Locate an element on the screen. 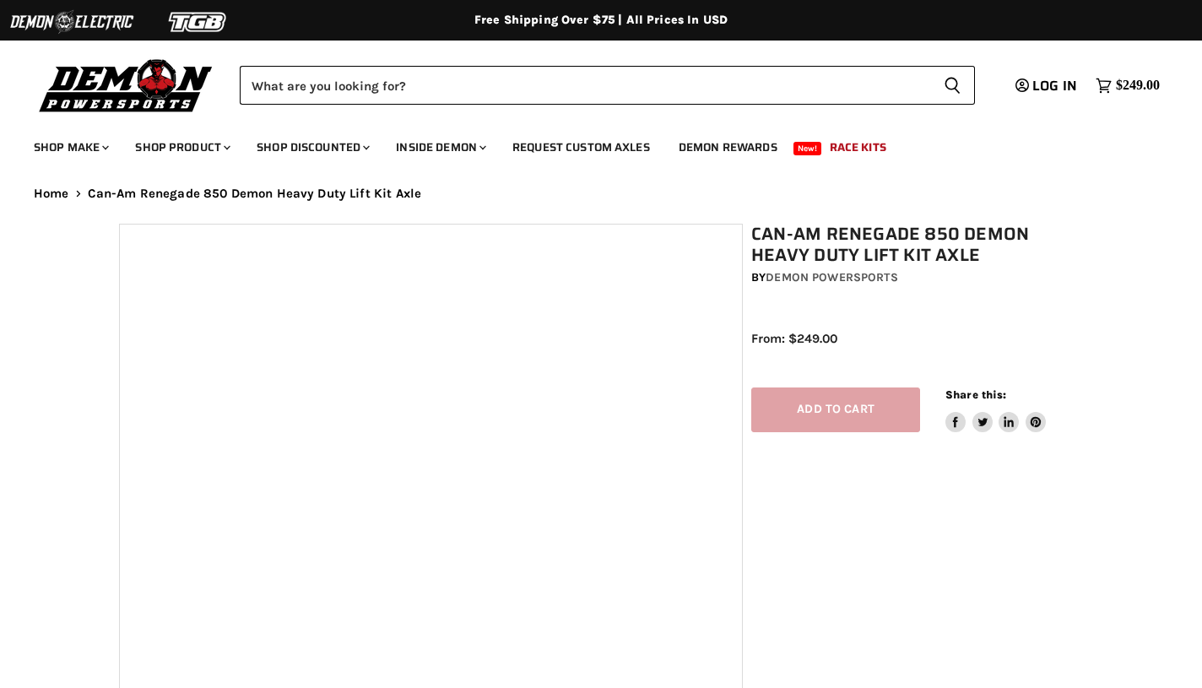 Image resolution: width=1202 pixels, height=688 pixels. span: Log in is located at coordinates (1054, 85).